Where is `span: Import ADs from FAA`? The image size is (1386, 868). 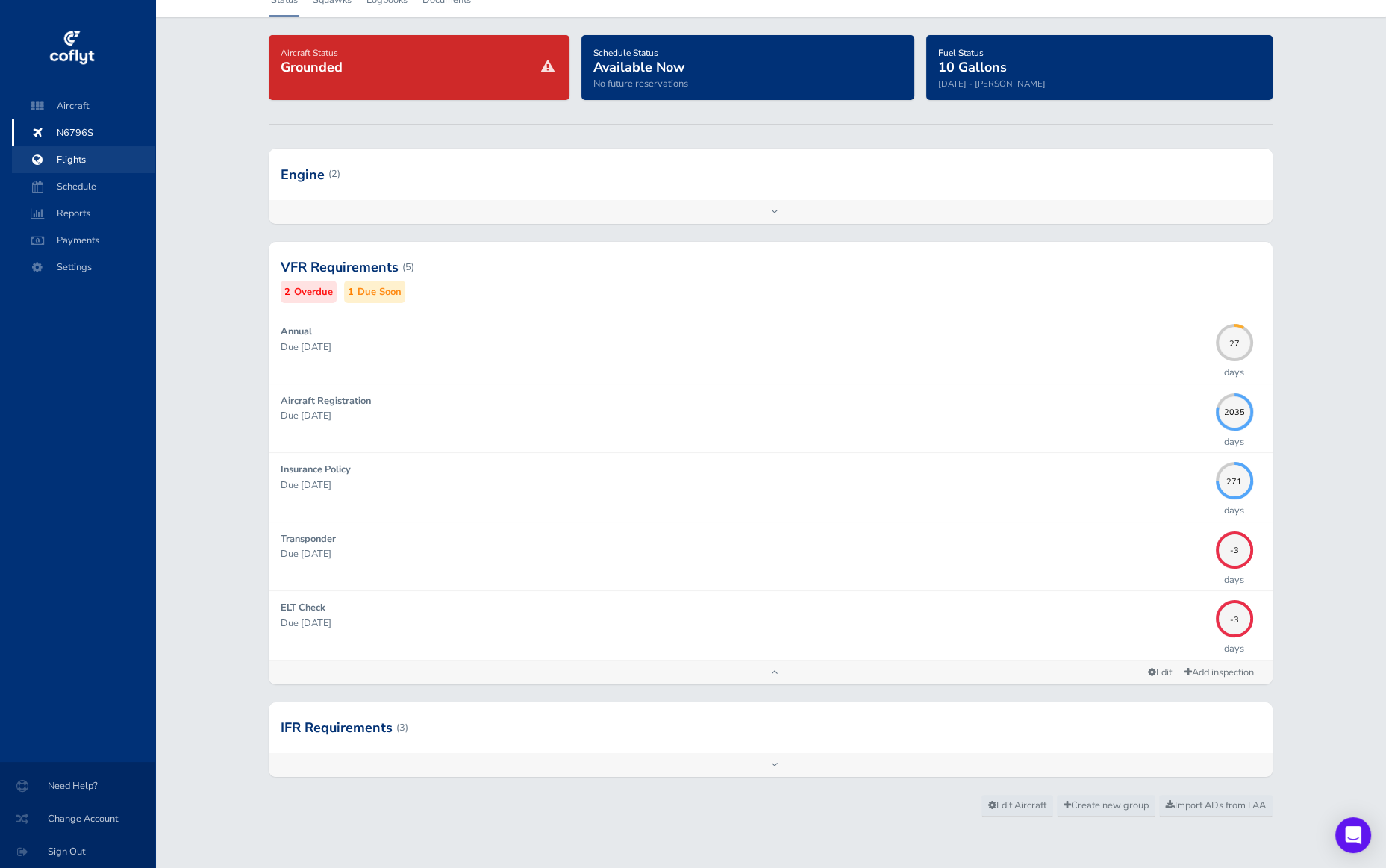
span: Import ADs from FAA is located at coordinates (1216, 805).